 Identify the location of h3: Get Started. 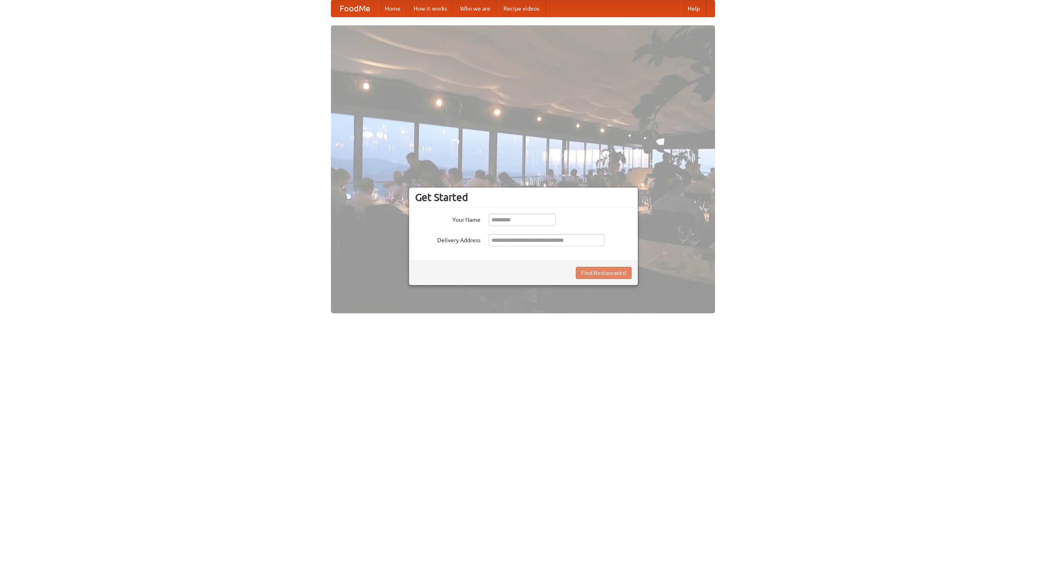
(524, 197).